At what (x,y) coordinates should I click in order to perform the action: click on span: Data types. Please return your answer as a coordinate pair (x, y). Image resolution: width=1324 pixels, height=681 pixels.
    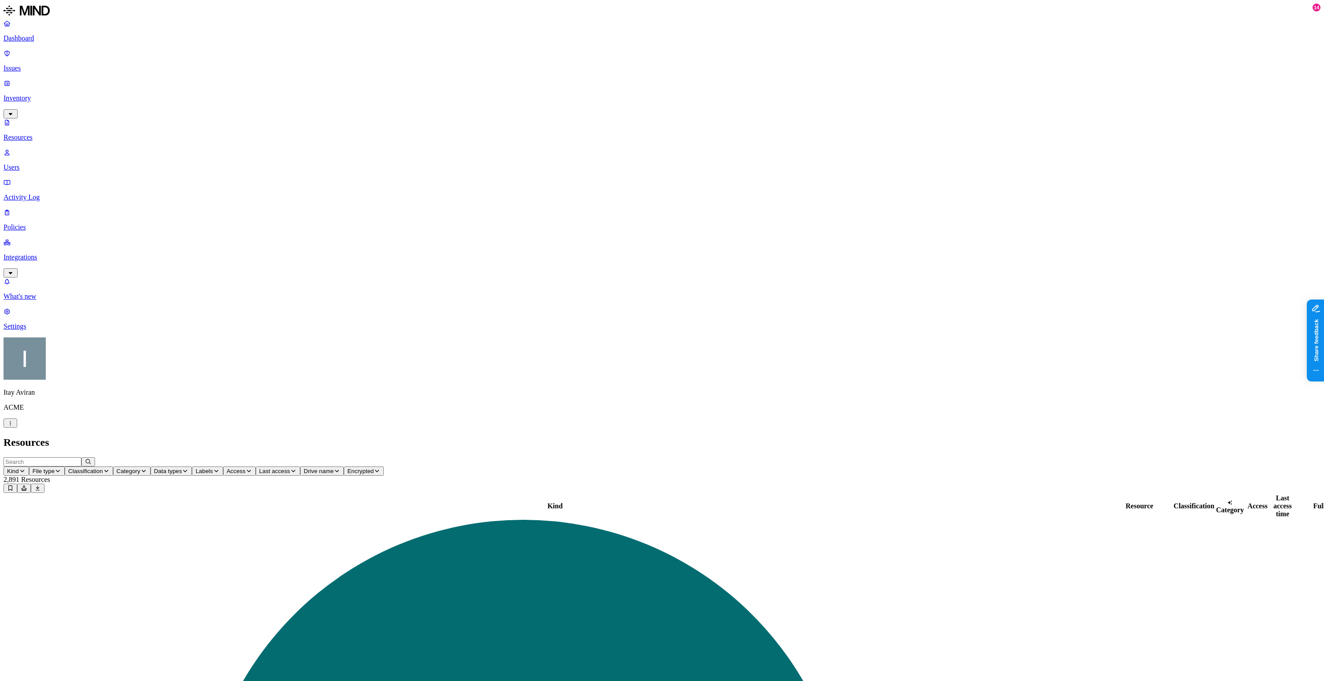
    Looking at the image, I should click on (168, 471).